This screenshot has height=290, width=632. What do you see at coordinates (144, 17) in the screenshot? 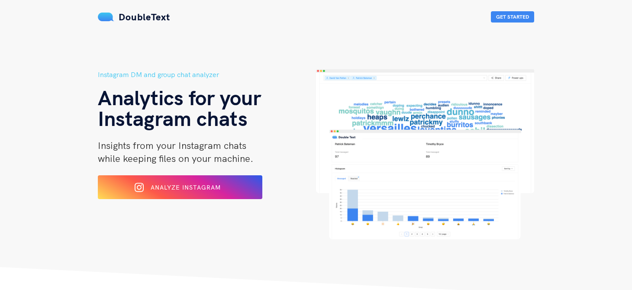
I see `span: DoubleText` at bounding box center [144, 17].